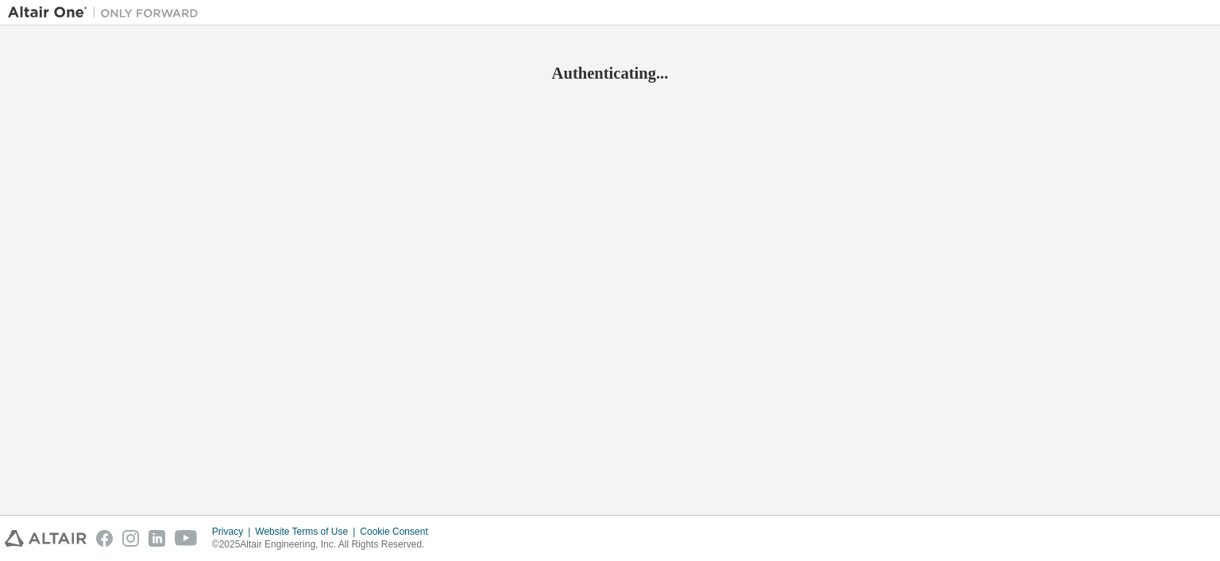 The width and height of the screenshot is (1220, 561). I want to click on img: altair_logo.svg, so click(45, 538).